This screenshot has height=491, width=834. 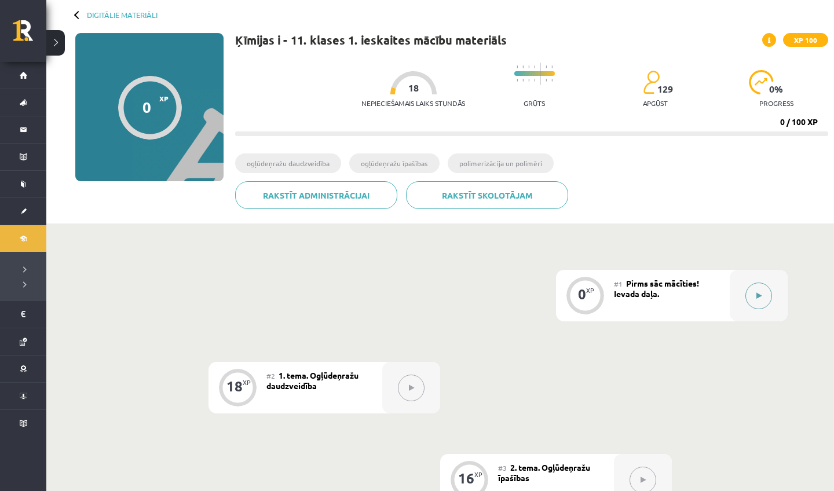 What do you see at coordinates (651, 82) in the screenshot?
I see `img: students-c634bb4e5e11cddfef0936a35e636f08e4e9abd3cc4e673bd6f9a4125e45ecb1.svg` at bounding box center [651, 82].